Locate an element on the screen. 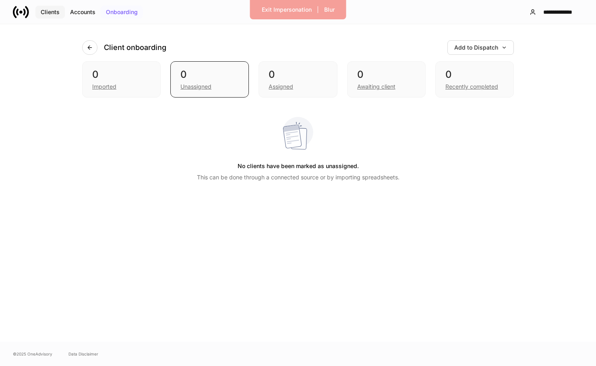 This screenshot has width=596, height=366. div: Assigned is located at coordinates (281, 87).